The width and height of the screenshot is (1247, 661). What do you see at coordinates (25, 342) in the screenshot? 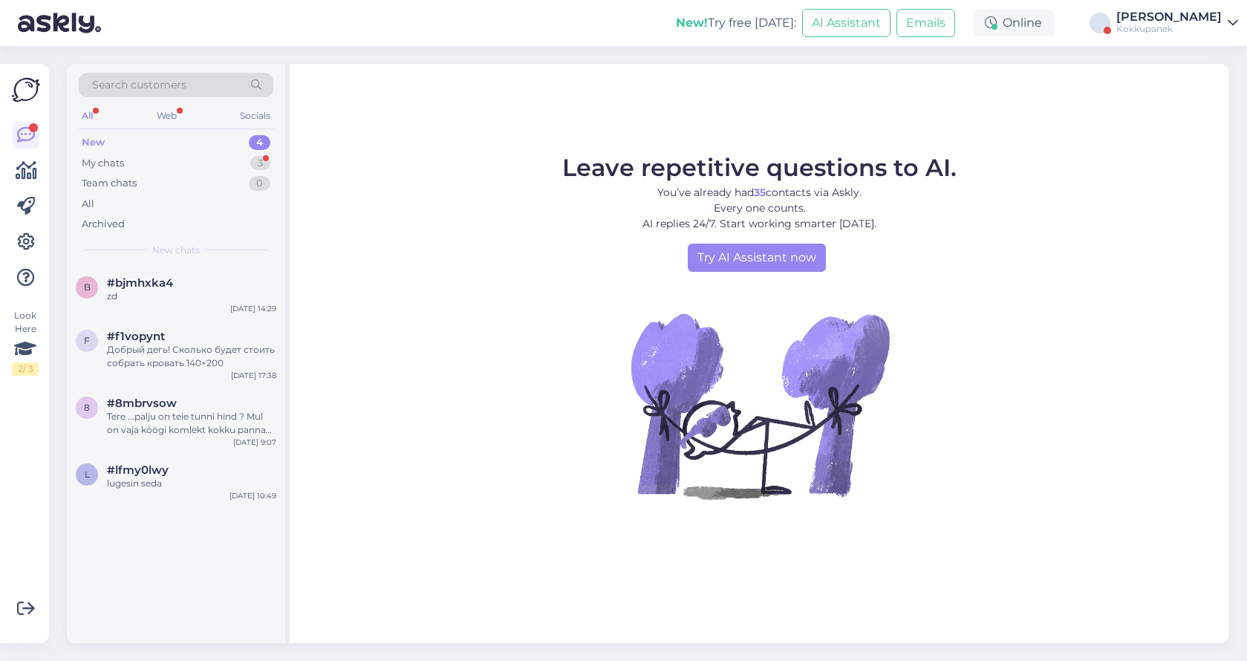
I see `div: Look Here` at bounding box center [25, 342].